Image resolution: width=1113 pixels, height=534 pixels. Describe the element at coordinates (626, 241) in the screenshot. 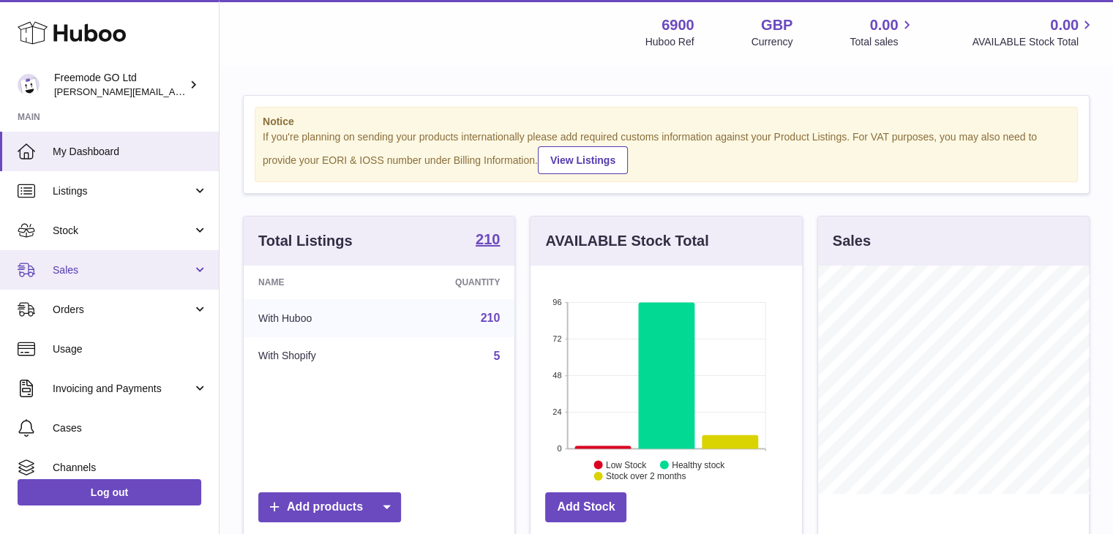

I see `h3: AVAILABLE Stock Total` at that location.